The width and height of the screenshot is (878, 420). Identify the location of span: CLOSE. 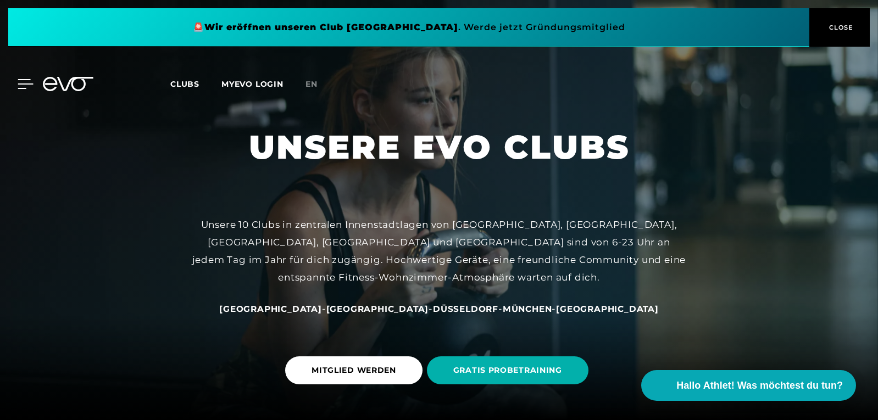
(840, 27).